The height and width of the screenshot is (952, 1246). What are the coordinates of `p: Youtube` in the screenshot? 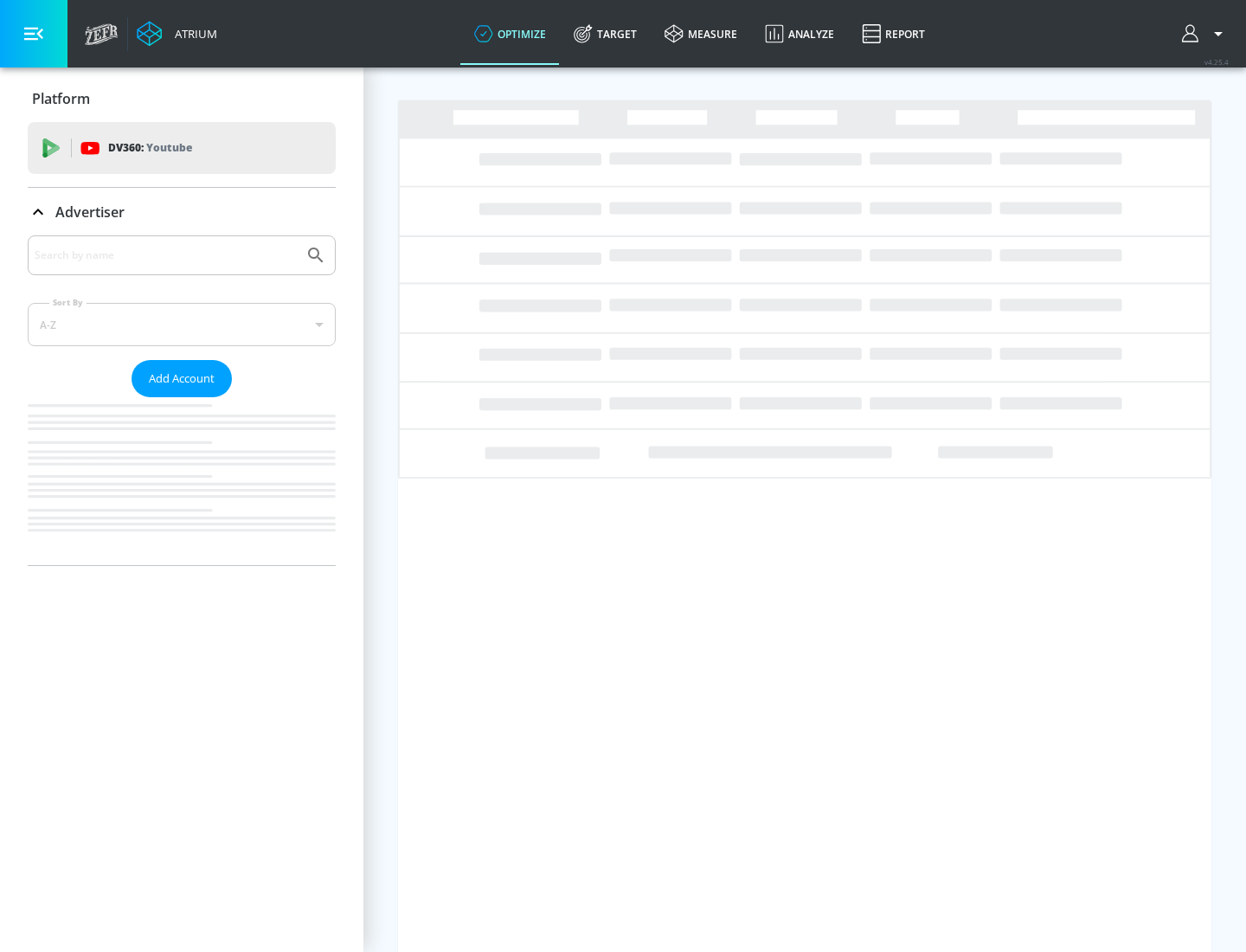 It's located at (169, 147).